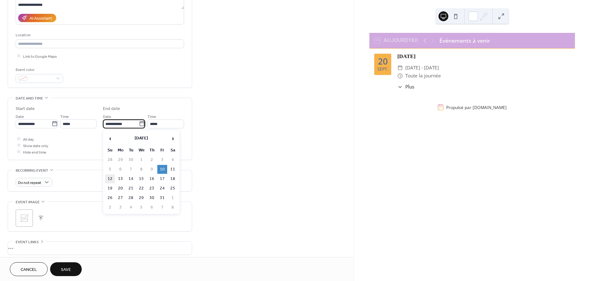 Image resolution: width=590 pixels, height=281 pixels. What do you see at coordinates (40, 56) in the screenshot?
I see `span: Link to Google Maps` at bounding box center [40, 56].